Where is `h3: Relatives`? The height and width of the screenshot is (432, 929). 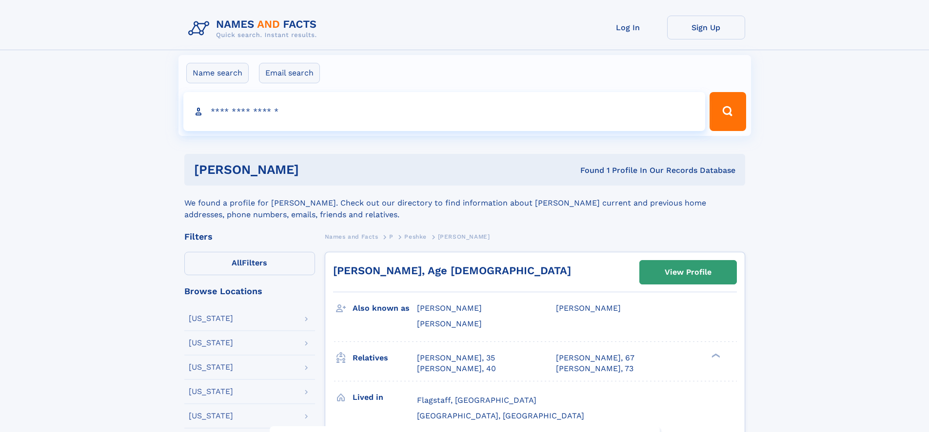
h3: Relatives is located at coordinates (385, 358).